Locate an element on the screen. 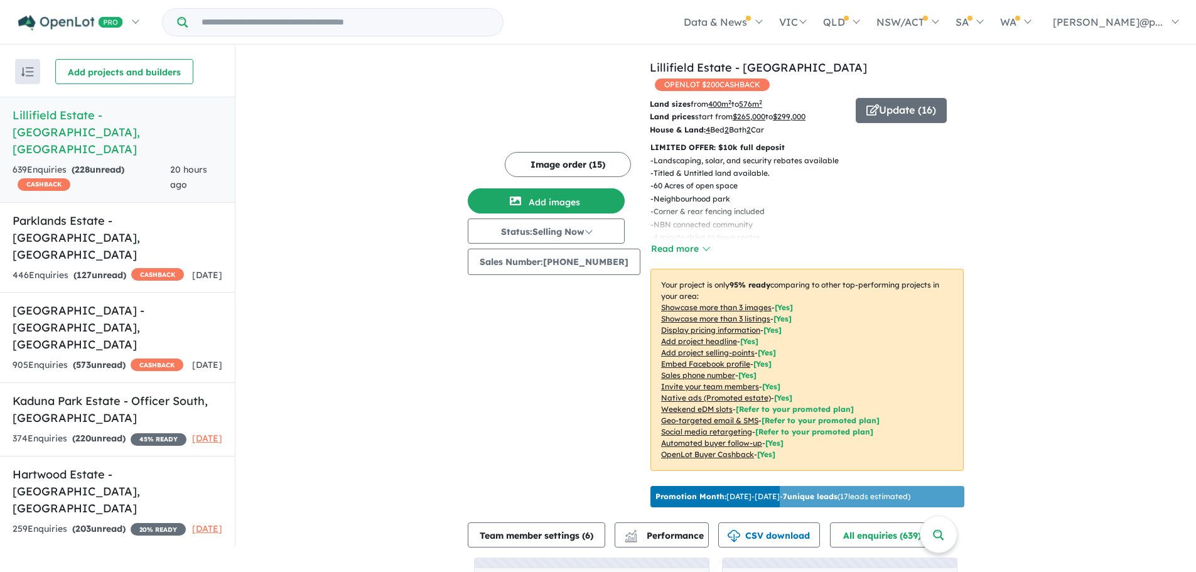  b: Land sizes is located at coordinates (670, 104).